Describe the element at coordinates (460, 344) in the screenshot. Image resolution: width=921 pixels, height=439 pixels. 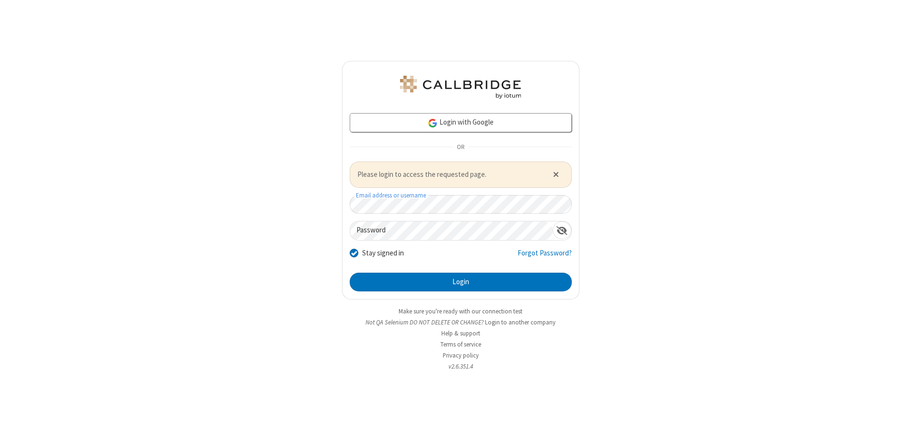
I see `a: Terms of service` at that location.